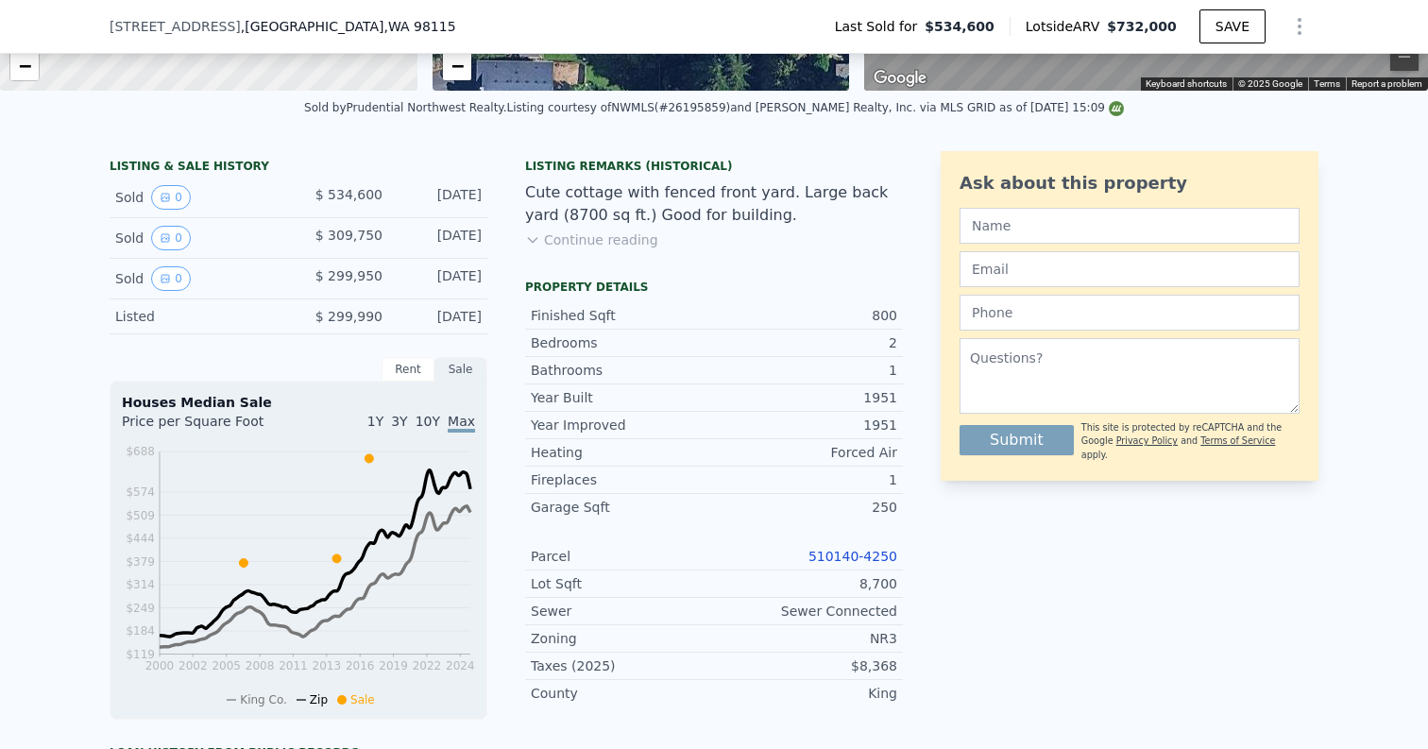 The width and height of the screenshot is (1428, 749). Describe the element at coordinates (210, 427) in the screenshot. I see `div: Price per Square Foot` at that location.